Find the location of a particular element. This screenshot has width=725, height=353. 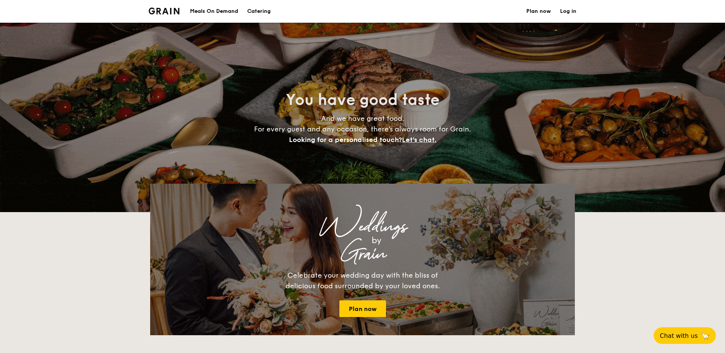

div: Grain is located at coordinates (362, 254).